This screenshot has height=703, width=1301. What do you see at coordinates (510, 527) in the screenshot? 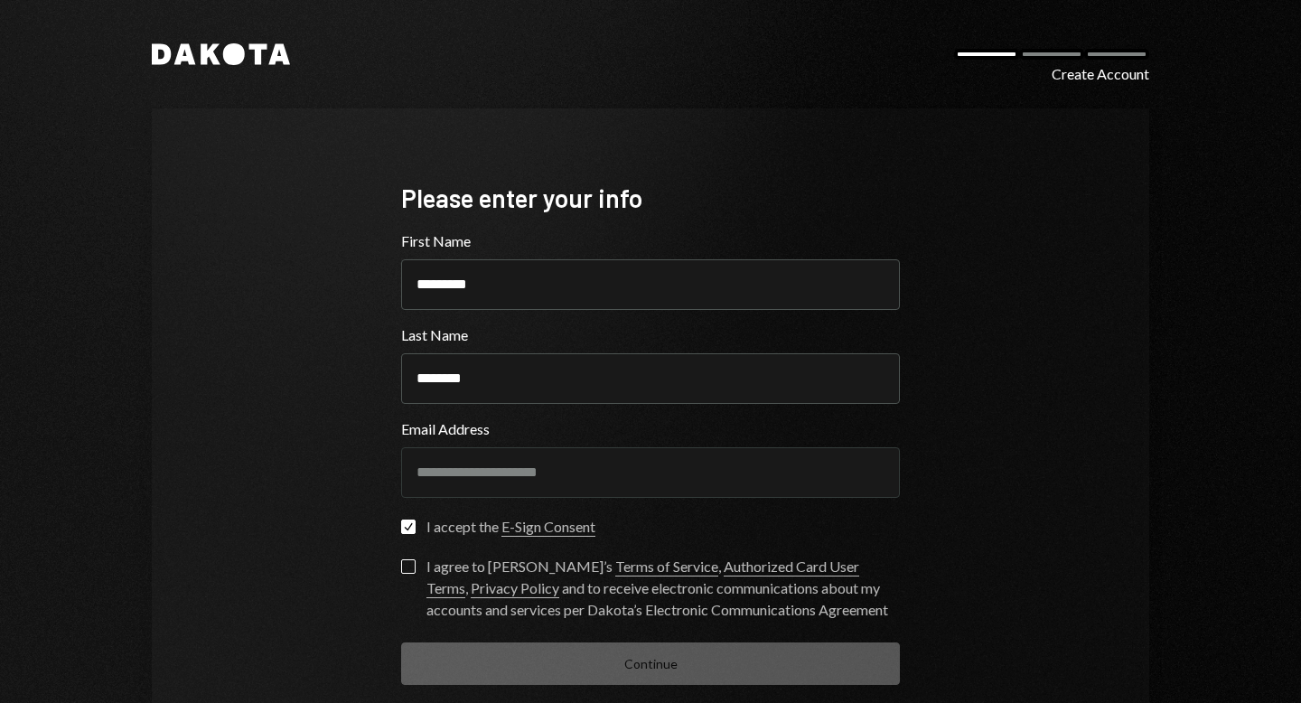
I see `div: I accept the` at bounding box center [510, 527].